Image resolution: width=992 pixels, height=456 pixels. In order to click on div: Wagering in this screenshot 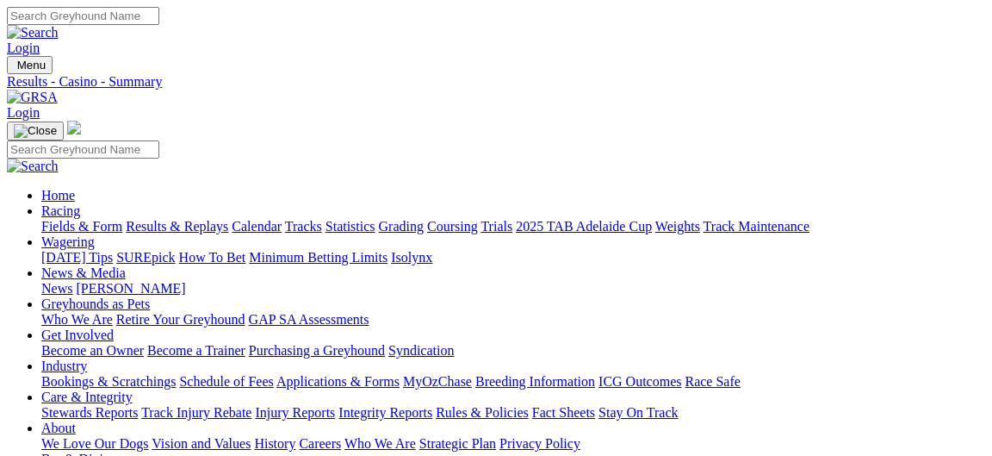, I will do `click(513, 258)`.